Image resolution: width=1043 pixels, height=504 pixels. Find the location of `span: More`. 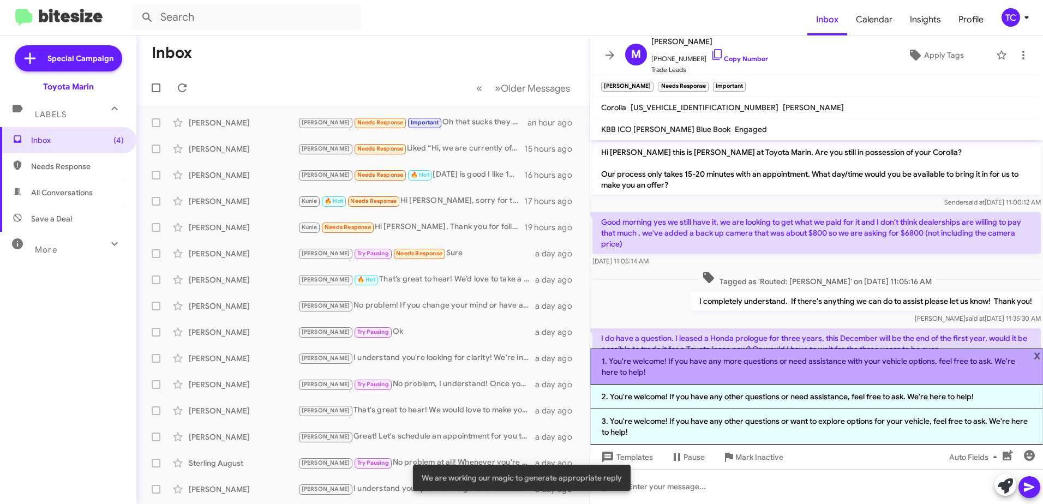

span: More is located at coordinates (46, 250).